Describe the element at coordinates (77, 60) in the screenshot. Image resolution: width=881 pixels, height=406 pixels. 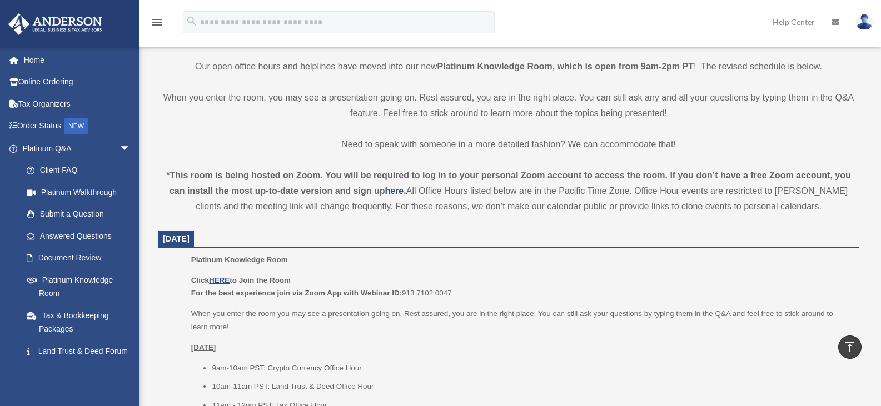
I see `a: Home` at that location.